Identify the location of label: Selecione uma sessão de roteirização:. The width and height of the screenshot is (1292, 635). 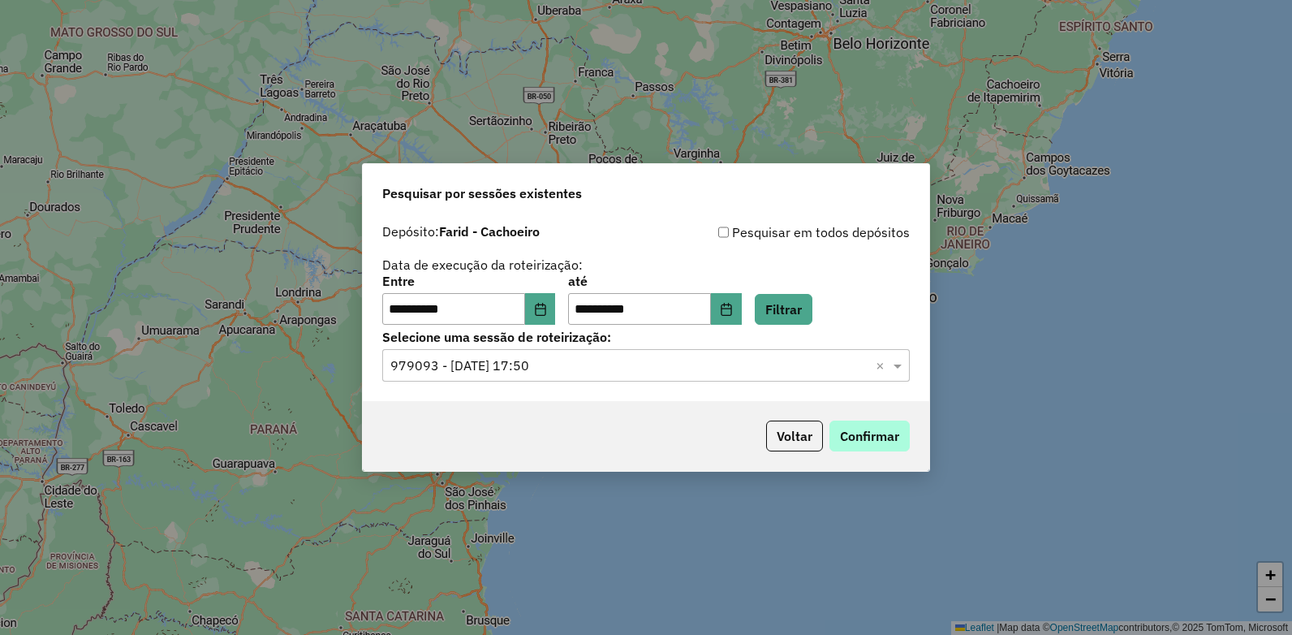
(646, 337).